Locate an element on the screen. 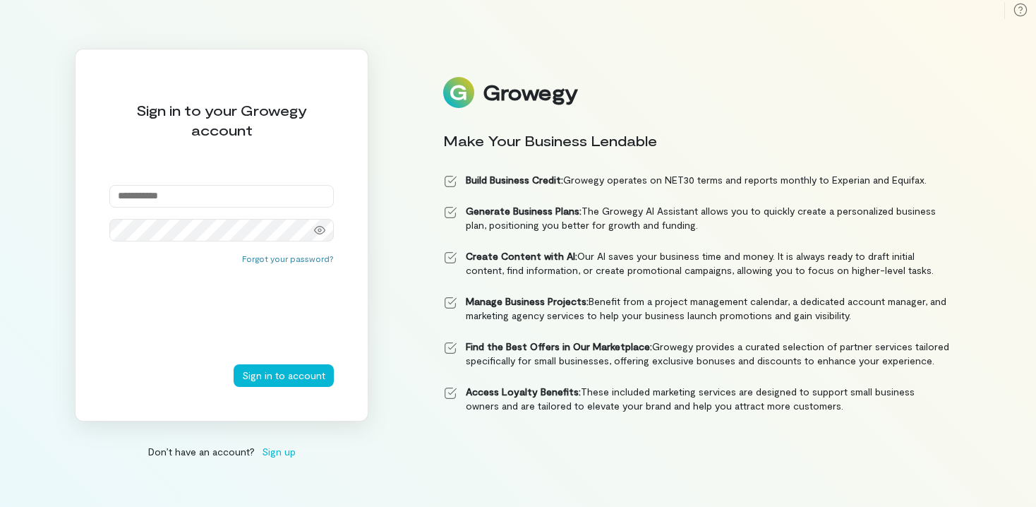  img: Logo is located at coordinates (459, 92).